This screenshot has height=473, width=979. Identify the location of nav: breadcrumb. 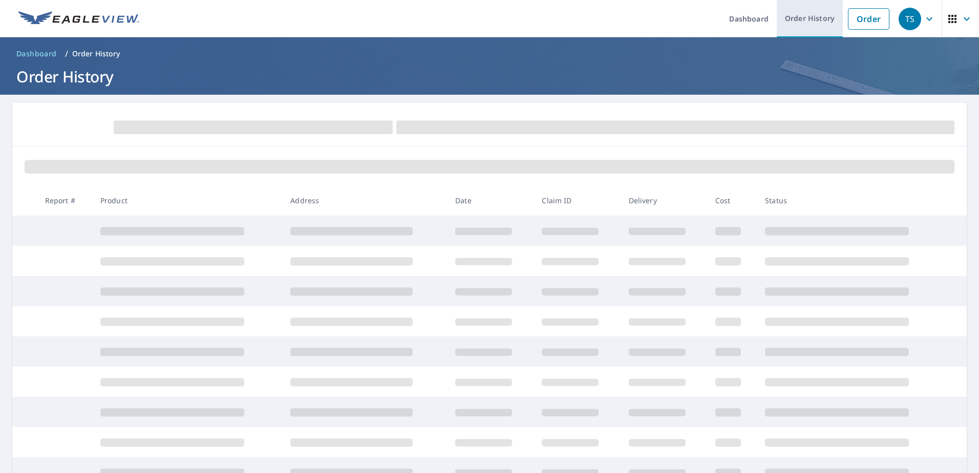
(489, 54).